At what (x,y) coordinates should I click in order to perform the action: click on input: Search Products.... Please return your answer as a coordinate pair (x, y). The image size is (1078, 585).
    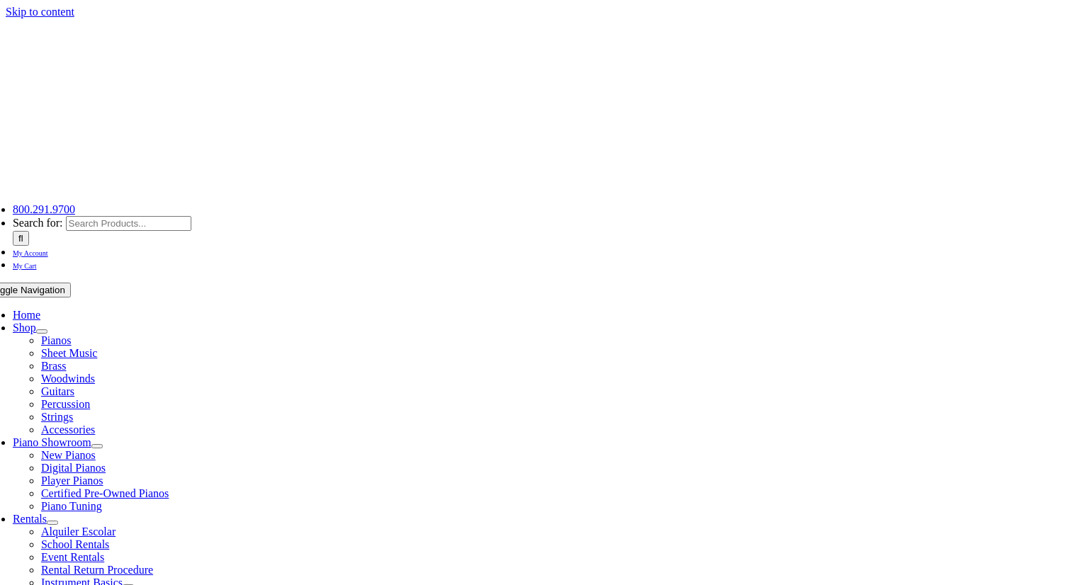
    Looking at the image, I should click on (128, 223).